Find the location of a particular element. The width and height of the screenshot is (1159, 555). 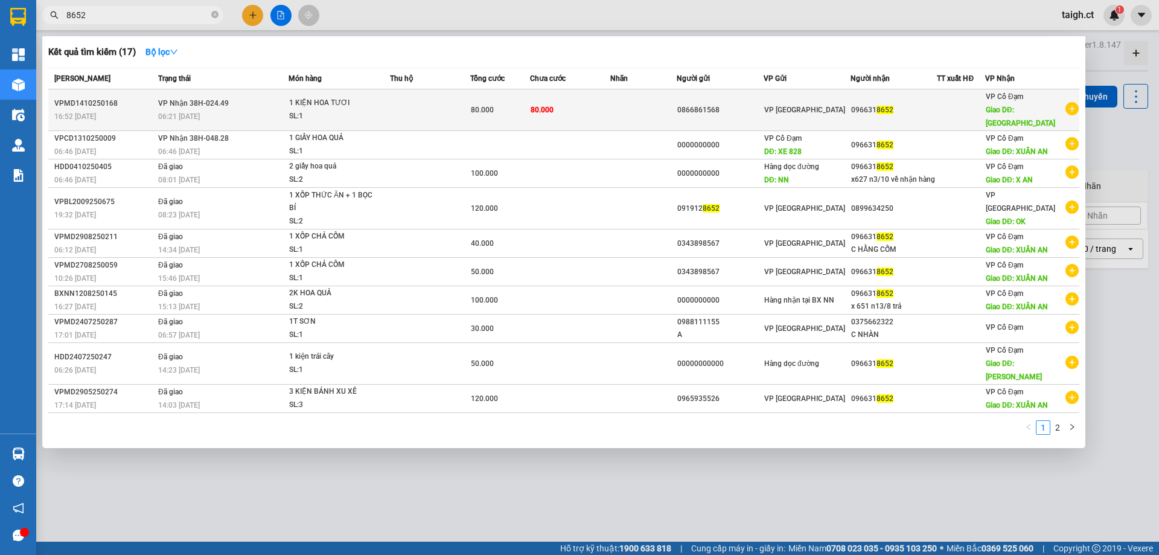

span: 100.000 is located at coordinates (484, 300).